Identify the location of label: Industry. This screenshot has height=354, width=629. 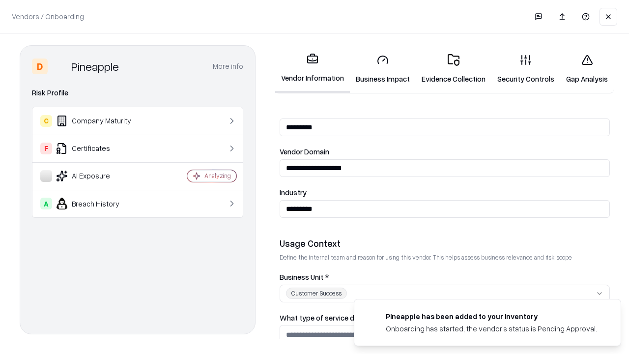
(445, 192).